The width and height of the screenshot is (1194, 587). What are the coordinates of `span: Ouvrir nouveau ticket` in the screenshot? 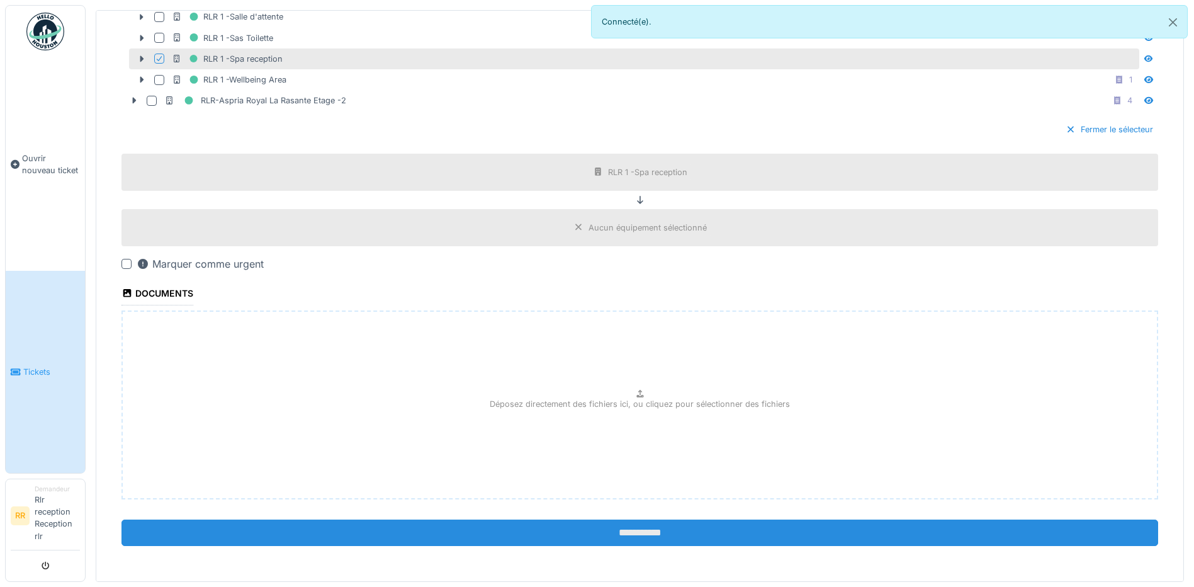 It's located at (51, 164).